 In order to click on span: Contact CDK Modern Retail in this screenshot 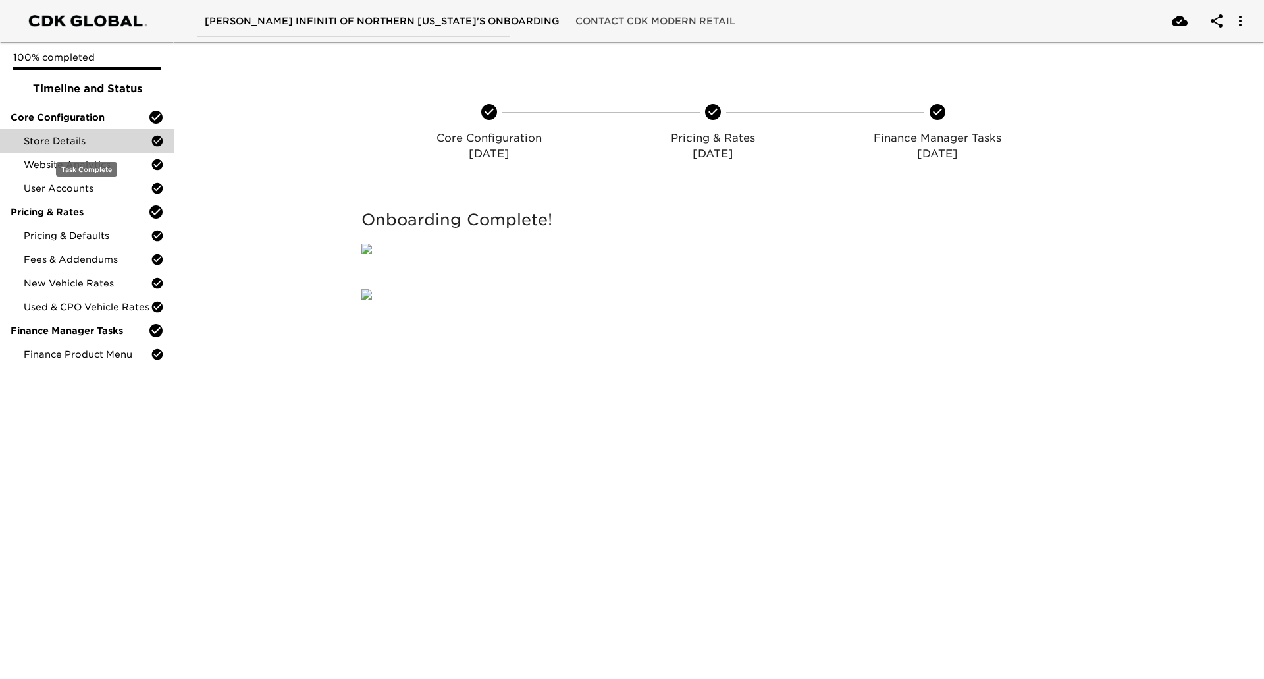, I will do `click(655, 21)`.